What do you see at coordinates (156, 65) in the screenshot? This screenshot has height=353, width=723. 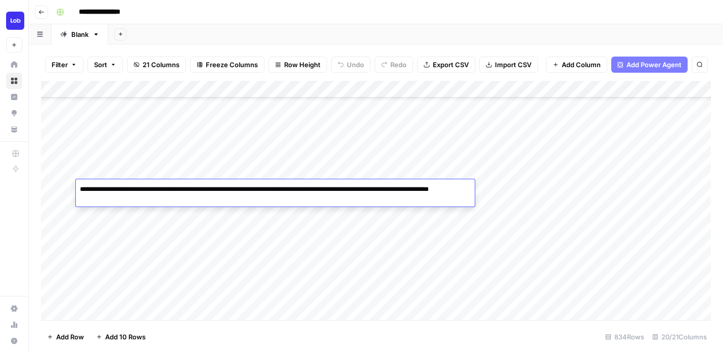 I see `button: 21 Columns` at bounding box center [156, 65].